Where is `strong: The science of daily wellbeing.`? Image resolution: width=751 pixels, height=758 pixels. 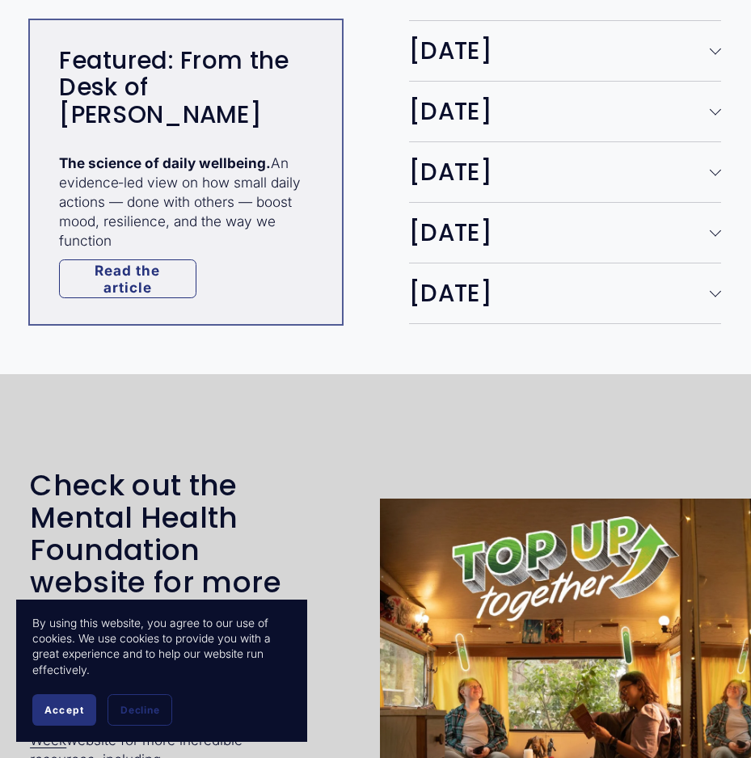
strong: The science of daily wellbeing. is located at coordinates (165, 162).